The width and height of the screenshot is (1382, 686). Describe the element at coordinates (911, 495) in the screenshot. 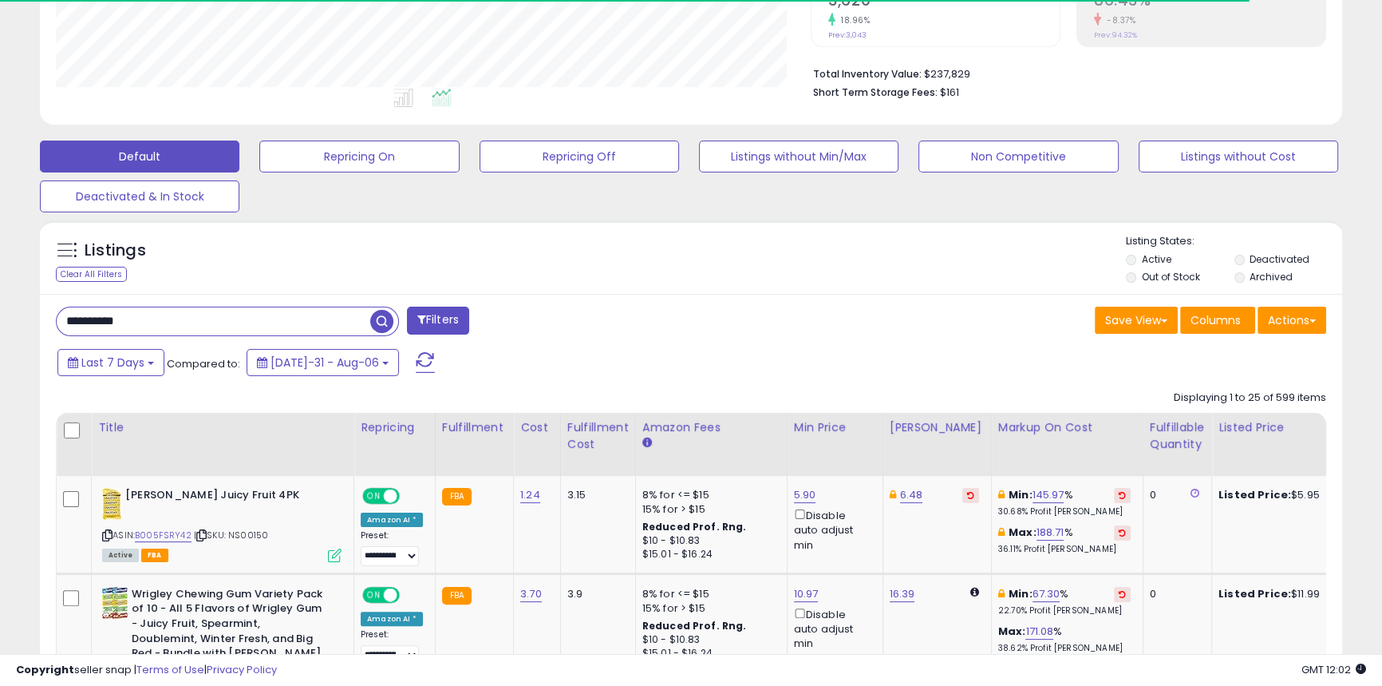

I see `a: 6.48` at that location.